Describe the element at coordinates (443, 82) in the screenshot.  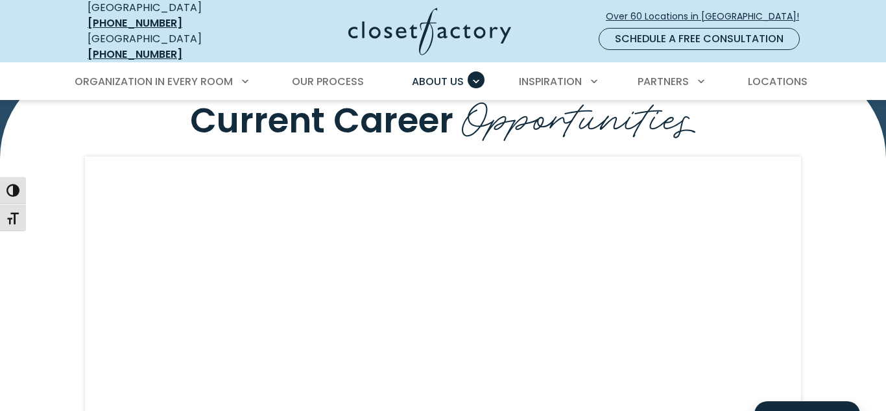
I see `nav: Primary Menu` at that location.